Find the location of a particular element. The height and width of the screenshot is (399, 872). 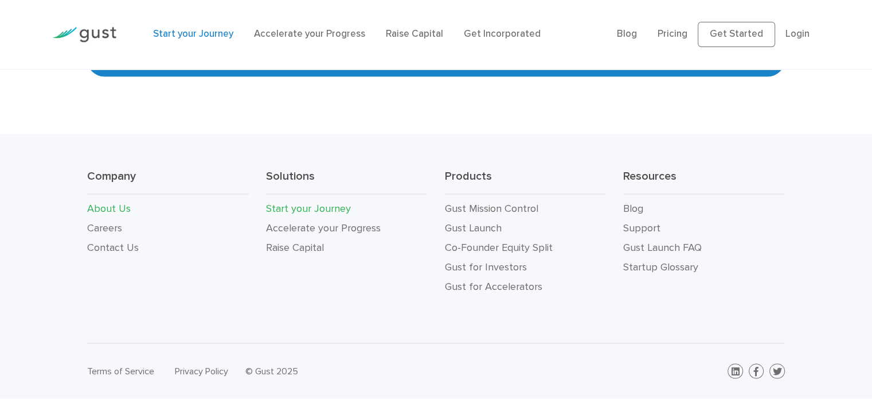

a: Support is located at coordinates (642, 228).